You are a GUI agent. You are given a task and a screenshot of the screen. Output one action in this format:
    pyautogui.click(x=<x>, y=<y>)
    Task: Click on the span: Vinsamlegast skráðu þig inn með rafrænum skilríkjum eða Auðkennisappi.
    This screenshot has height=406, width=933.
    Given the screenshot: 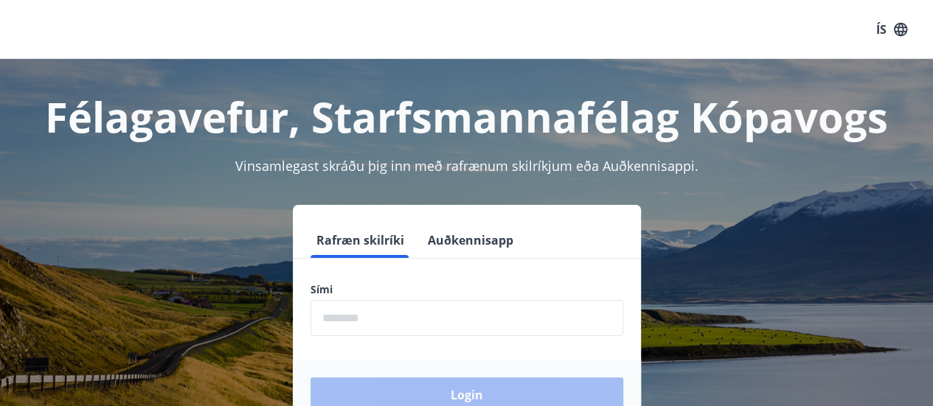 What is the action you would take?
    pyautogui.click(x=467, y=166)
    